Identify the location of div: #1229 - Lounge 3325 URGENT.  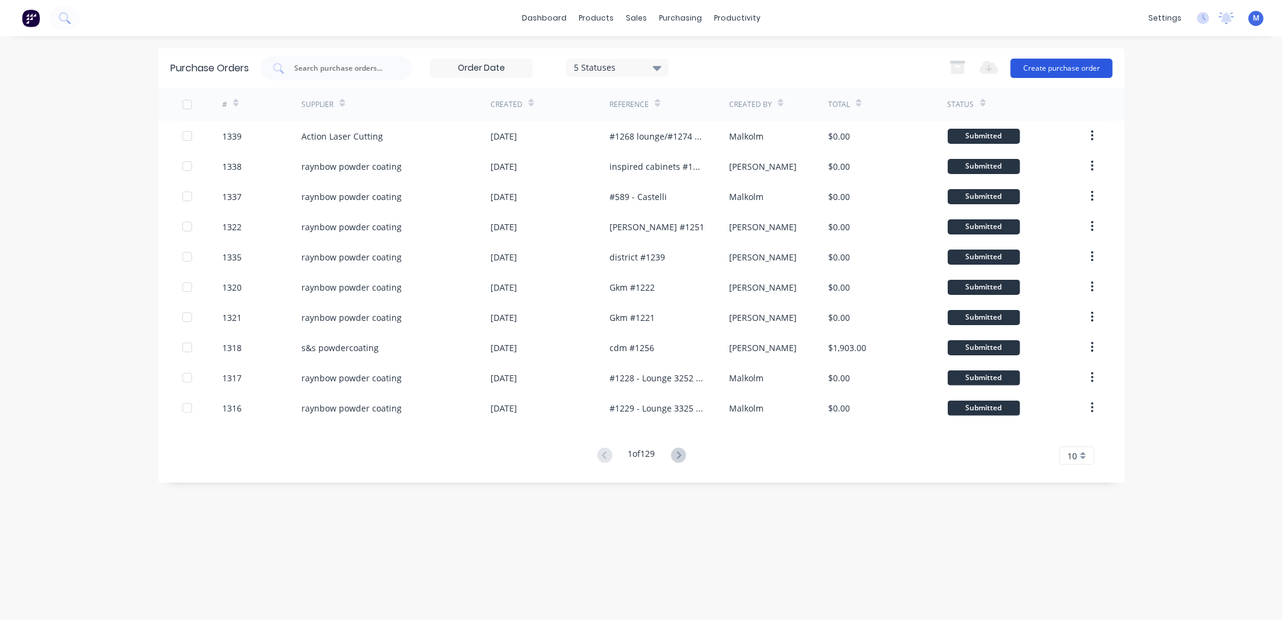
(657, 408).